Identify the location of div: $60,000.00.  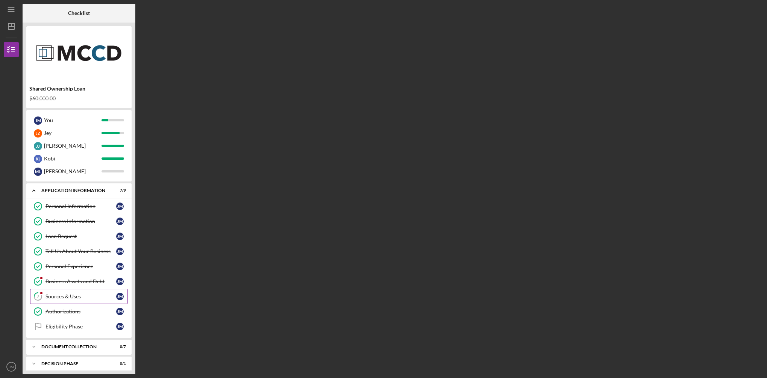
(79, 99).